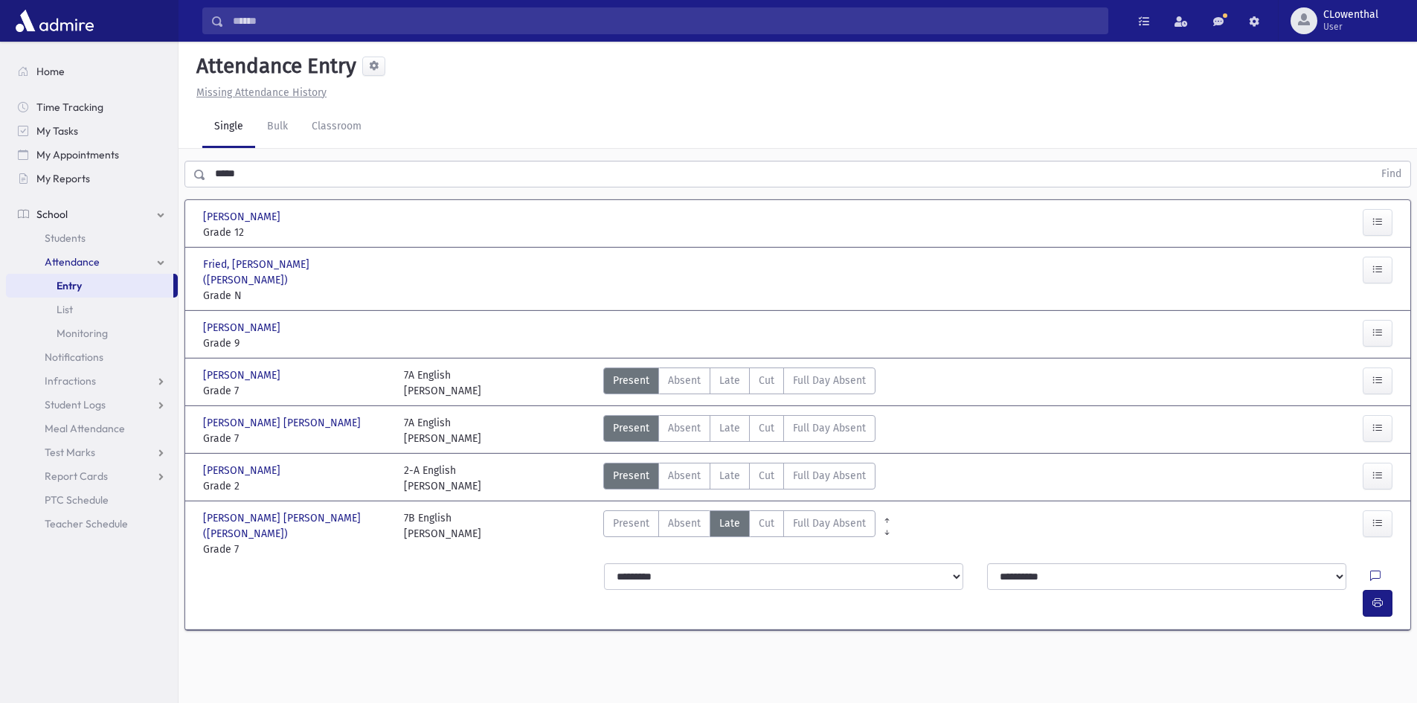 The width and height of the screenshot is (1417, 703). I want to click on a: Report Cards, so click(92, 476).